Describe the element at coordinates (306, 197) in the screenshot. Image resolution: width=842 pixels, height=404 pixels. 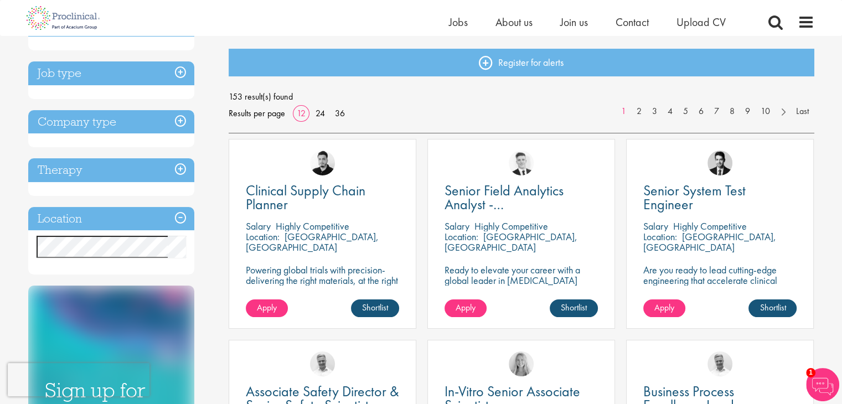
I see `span: Clinical Supply Chain Planner` at that location.